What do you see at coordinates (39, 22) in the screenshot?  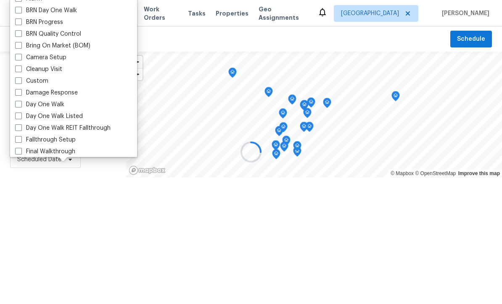 I see `label: BRN Progress` at bounding box center [39, 22].